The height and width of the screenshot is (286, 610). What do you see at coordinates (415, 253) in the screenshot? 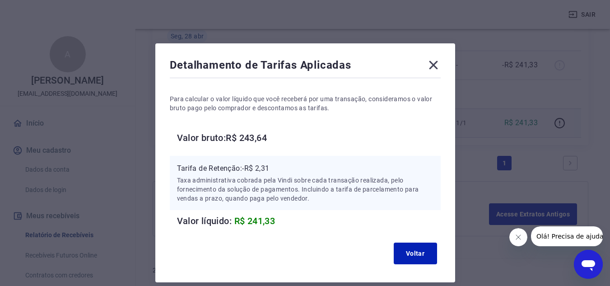
I see `button: Voltar` at bounding box center [415, 253].